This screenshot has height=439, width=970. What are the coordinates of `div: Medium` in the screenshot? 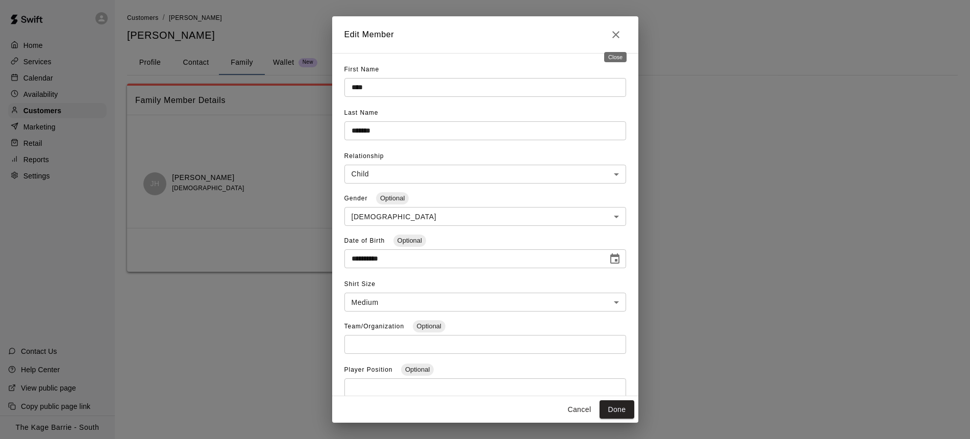 It's located at (485, 302).